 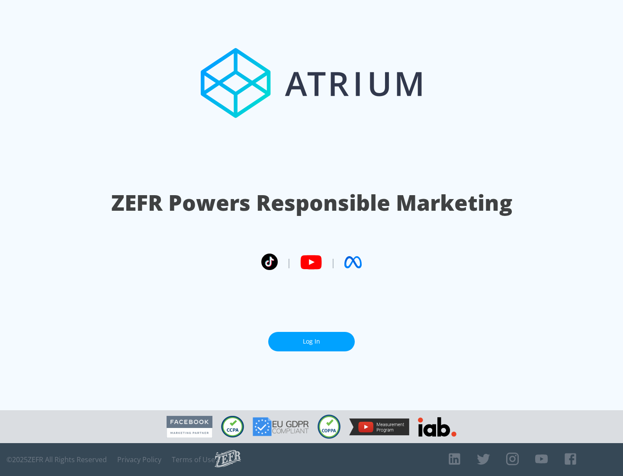 I want to click on a: Terms of Use, so click(x=193, y=459).